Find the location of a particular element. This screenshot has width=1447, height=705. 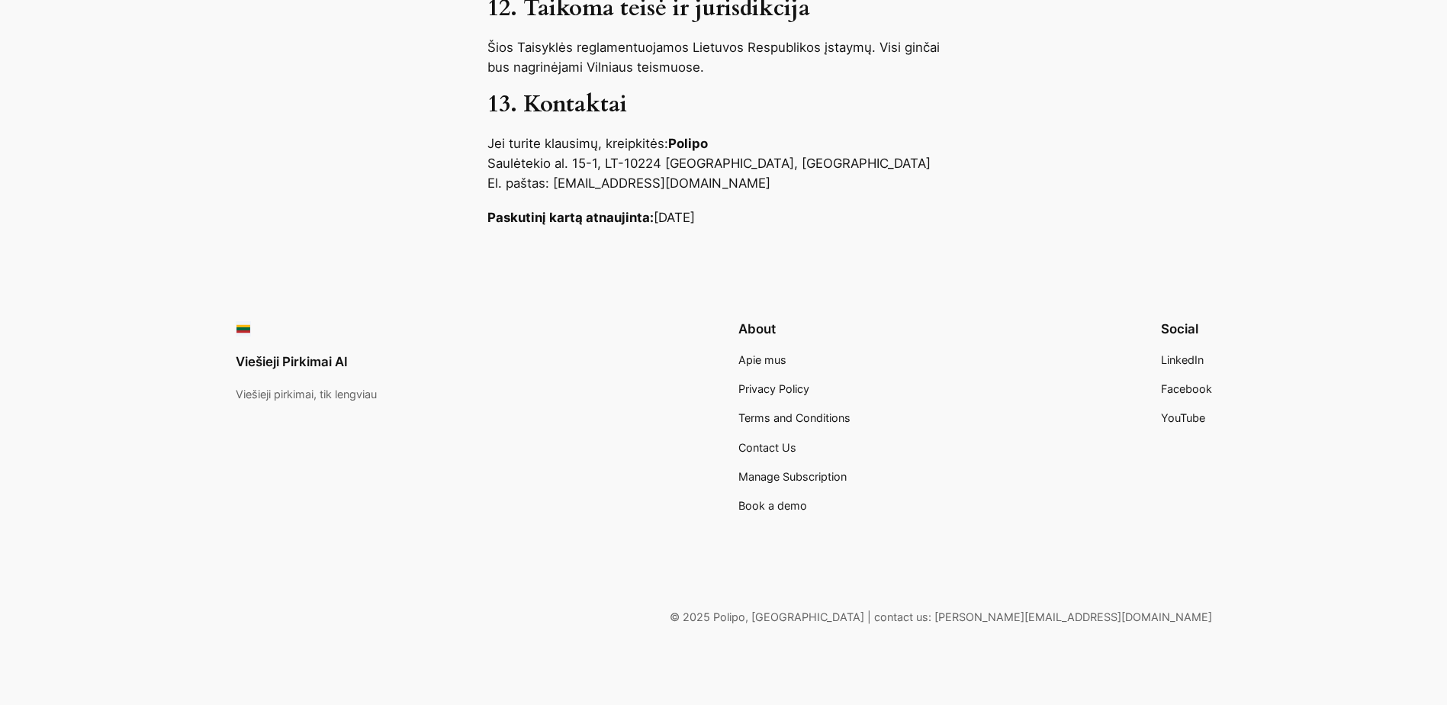

a: Viešieji Pirkimai AI is located at coordinates (291, 361).